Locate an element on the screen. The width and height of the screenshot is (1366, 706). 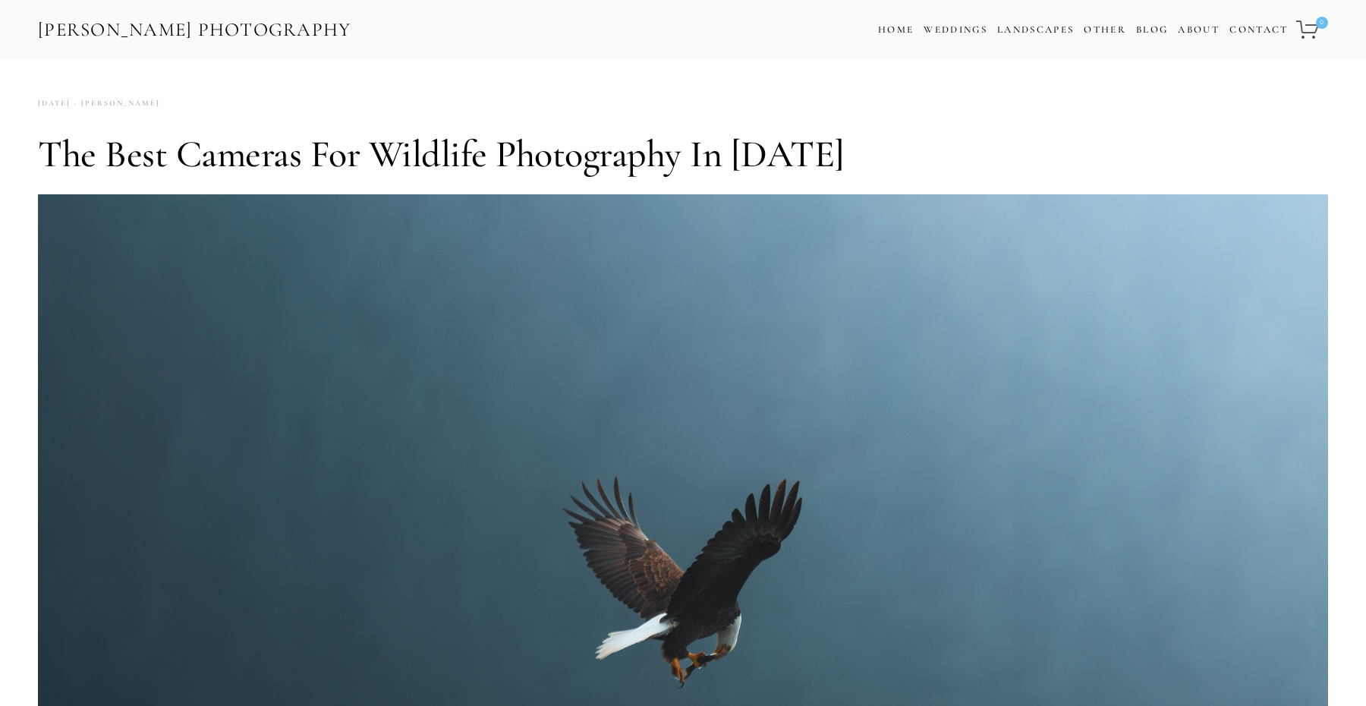
a: Contact is located at coordinates (1259, 30).